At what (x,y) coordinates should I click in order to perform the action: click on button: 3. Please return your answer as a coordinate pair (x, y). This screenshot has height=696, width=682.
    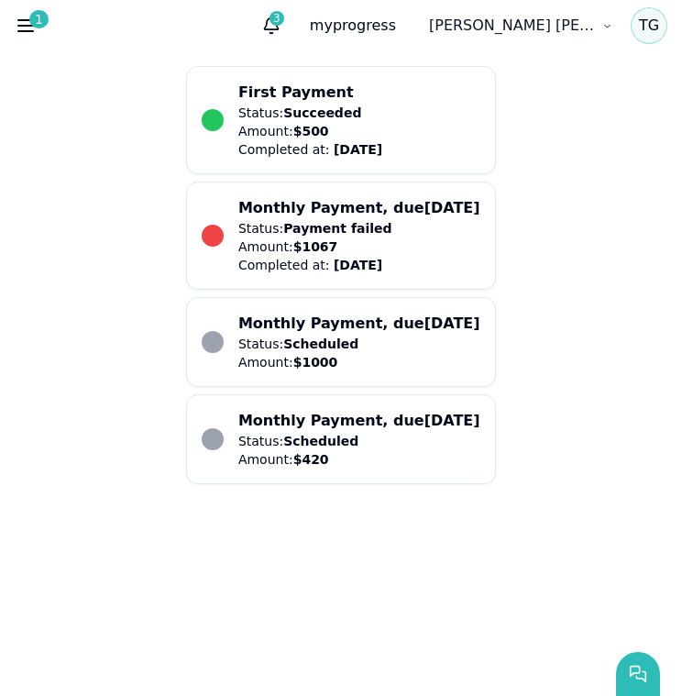
    Looking at the image, I should click on (272, 26).